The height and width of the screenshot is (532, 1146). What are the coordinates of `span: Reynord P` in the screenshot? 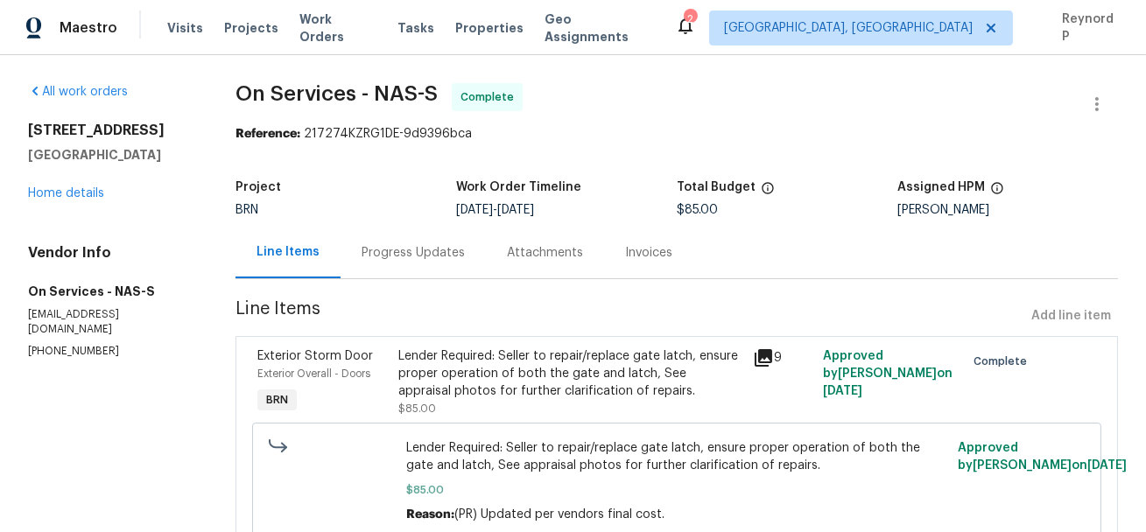 It's located at (1088, 28).